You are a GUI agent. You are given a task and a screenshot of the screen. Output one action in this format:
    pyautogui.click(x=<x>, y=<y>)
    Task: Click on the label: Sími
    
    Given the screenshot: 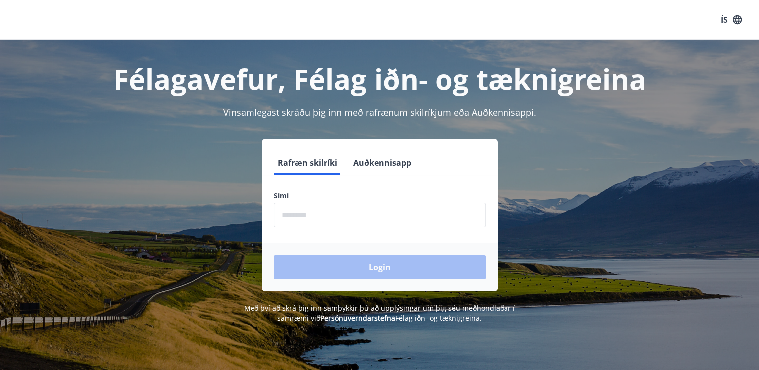 What is the action you would take?
    pyautogui.click(x=380, y=196)
    